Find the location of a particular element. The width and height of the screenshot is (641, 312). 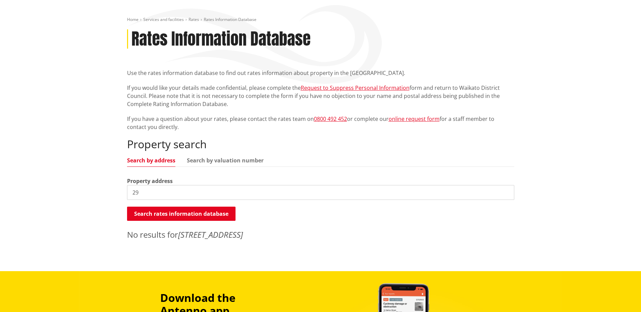

nav: breadcrumb is located at coordinates (320, 20).